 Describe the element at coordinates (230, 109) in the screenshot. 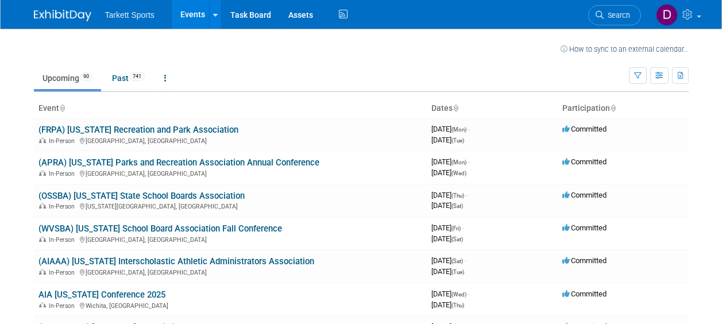

I see `th: Event` at that location.